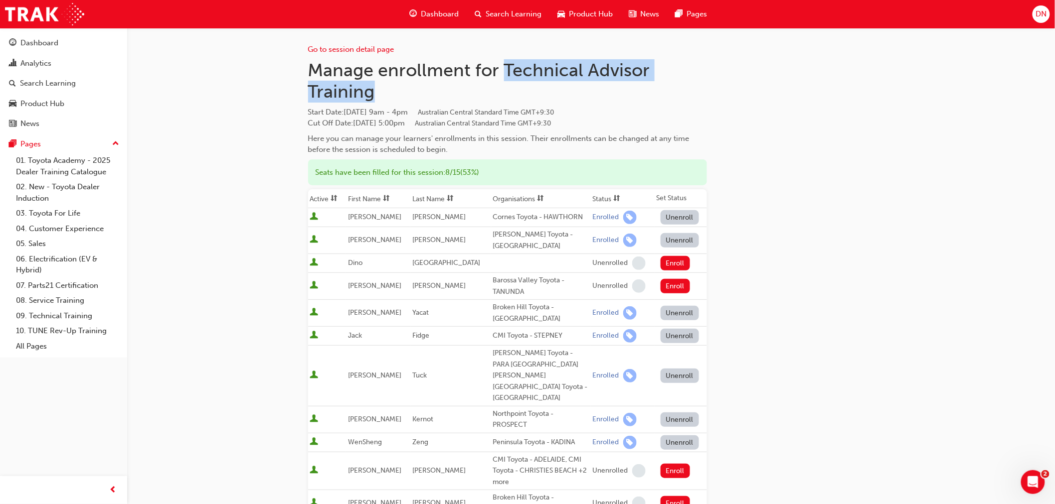  I want to click on span: Jack, so click(355, 335).